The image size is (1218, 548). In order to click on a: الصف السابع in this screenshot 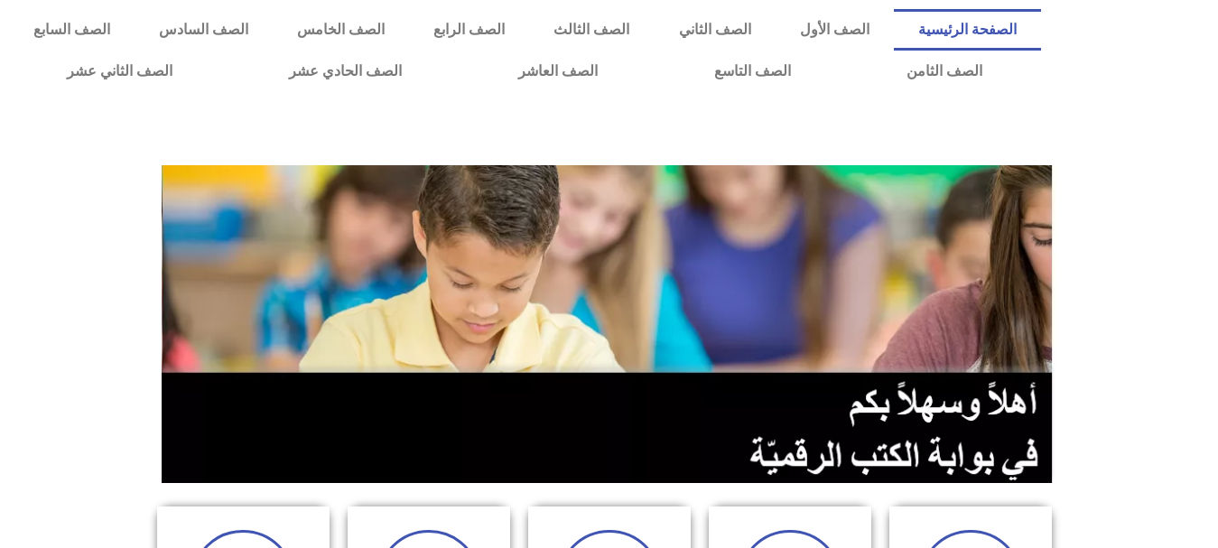, I will do `click(71, 30)`.